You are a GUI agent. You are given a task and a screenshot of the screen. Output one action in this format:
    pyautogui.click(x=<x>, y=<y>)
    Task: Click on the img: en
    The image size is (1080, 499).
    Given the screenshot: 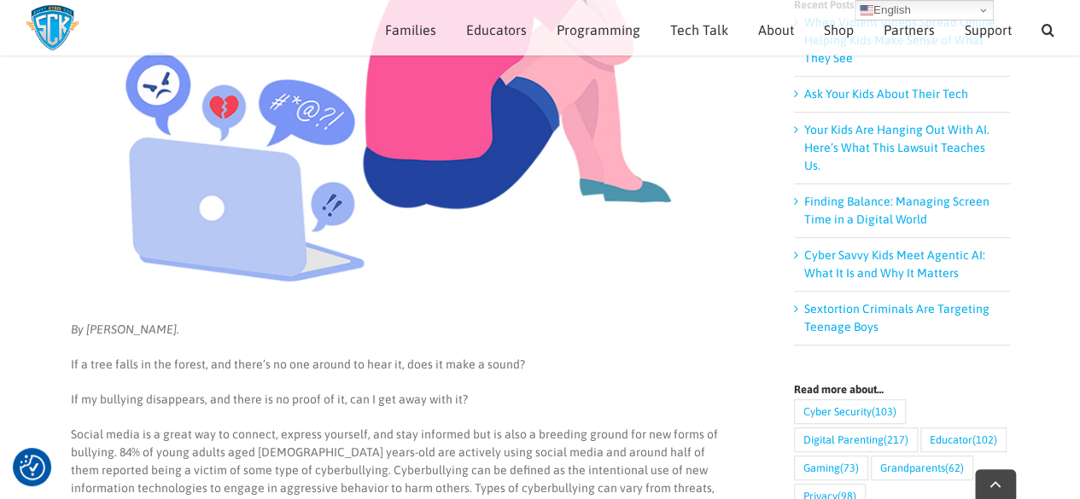 What is the action you would take?
    pyautogui.click(x=866, y=10)
    